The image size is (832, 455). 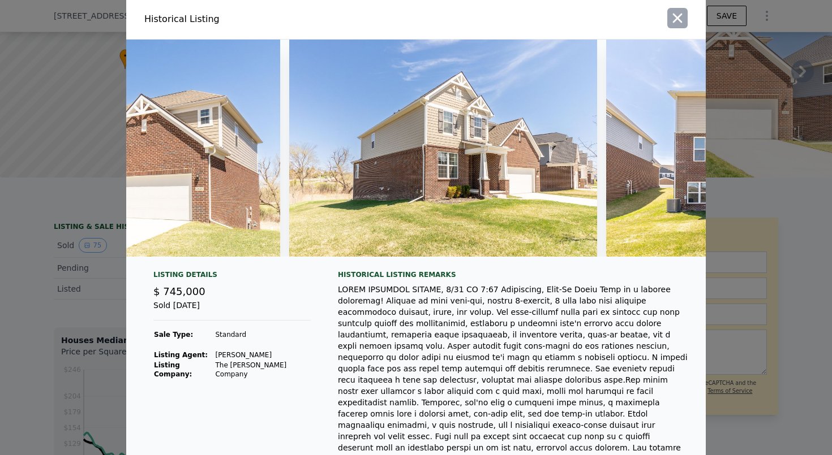 What do you see at coordinates (443, 148) in the screenshot?
I see `img: Property Img` at bounding box center [443, 148].